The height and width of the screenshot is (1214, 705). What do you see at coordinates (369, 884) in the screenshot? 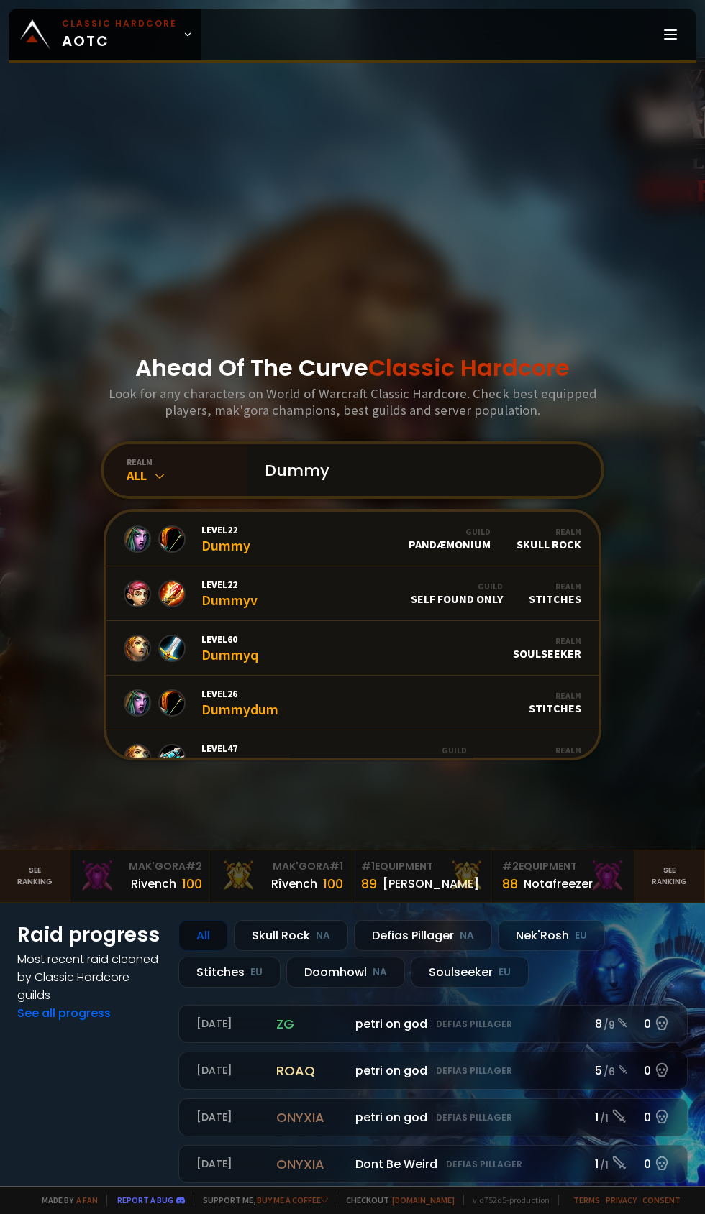
I see `div: 89` at bounding box center [369, 884].